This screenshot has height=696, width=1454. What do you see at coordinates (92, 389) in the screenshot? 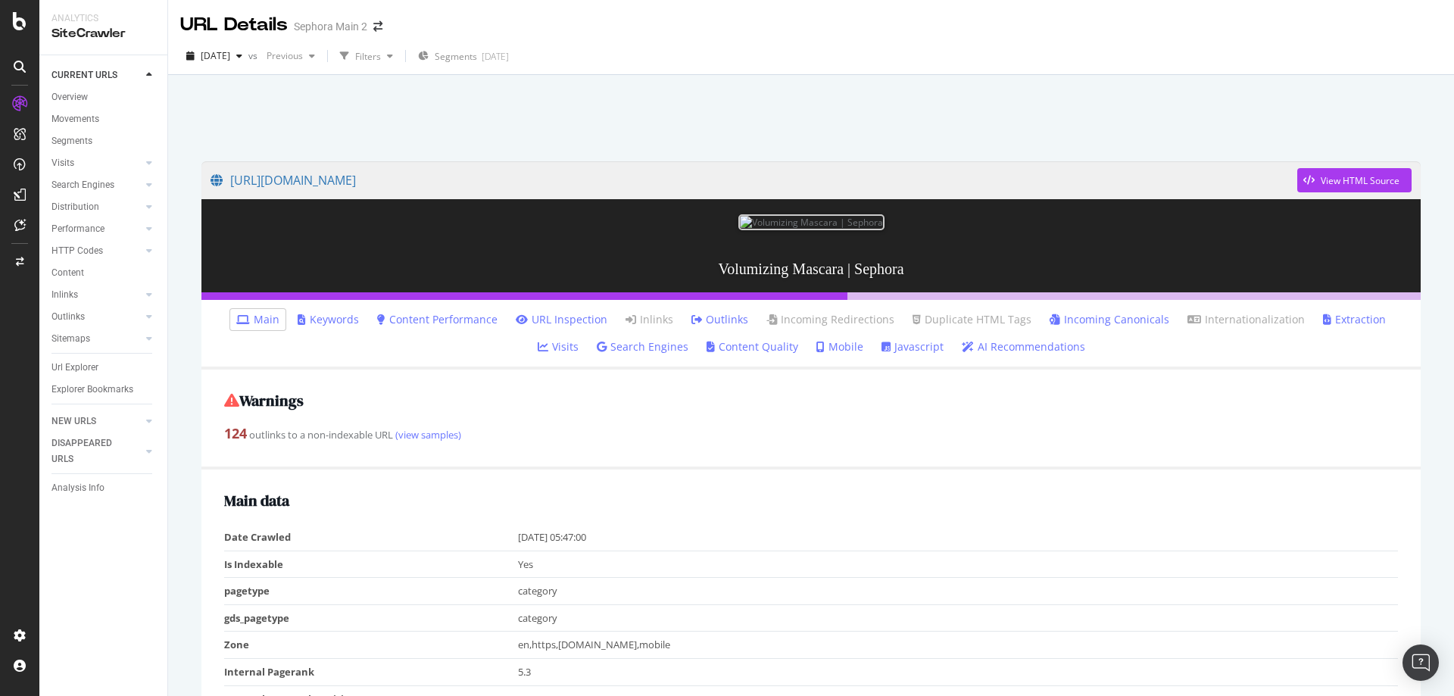
I see `div: Explorer Bookmarks` at bounding box center [92, 389].